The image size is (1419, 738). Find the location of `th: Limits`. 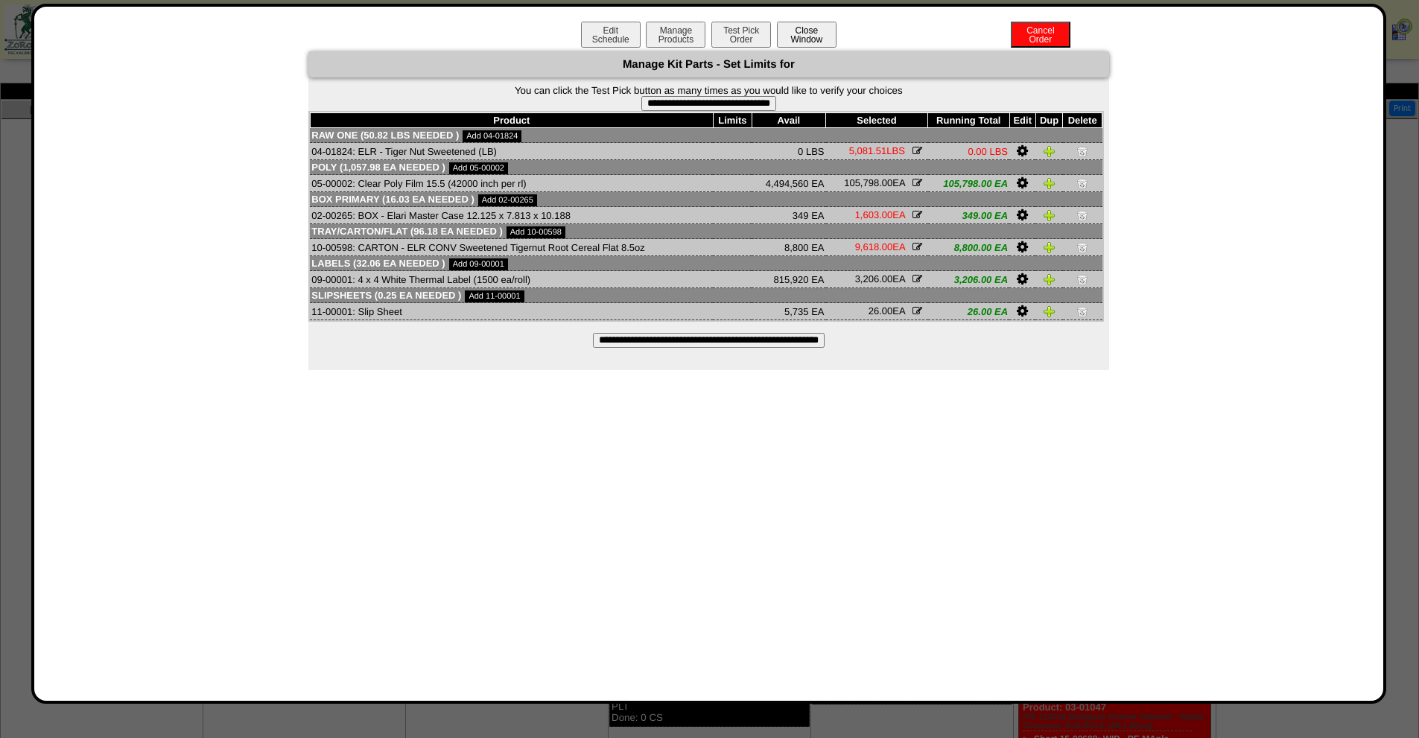

th: Limits is located at coordinates (732, 121).